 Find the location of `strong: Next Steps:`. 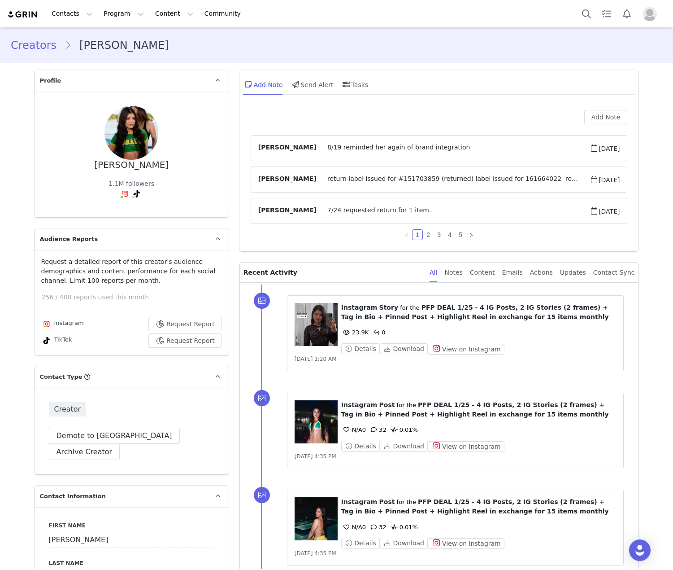

strong: Next Steps: is located at coordinates (21, 48).